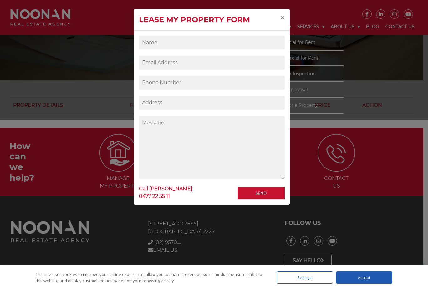  I want to click on input: Phone Number, so click(212, 83).